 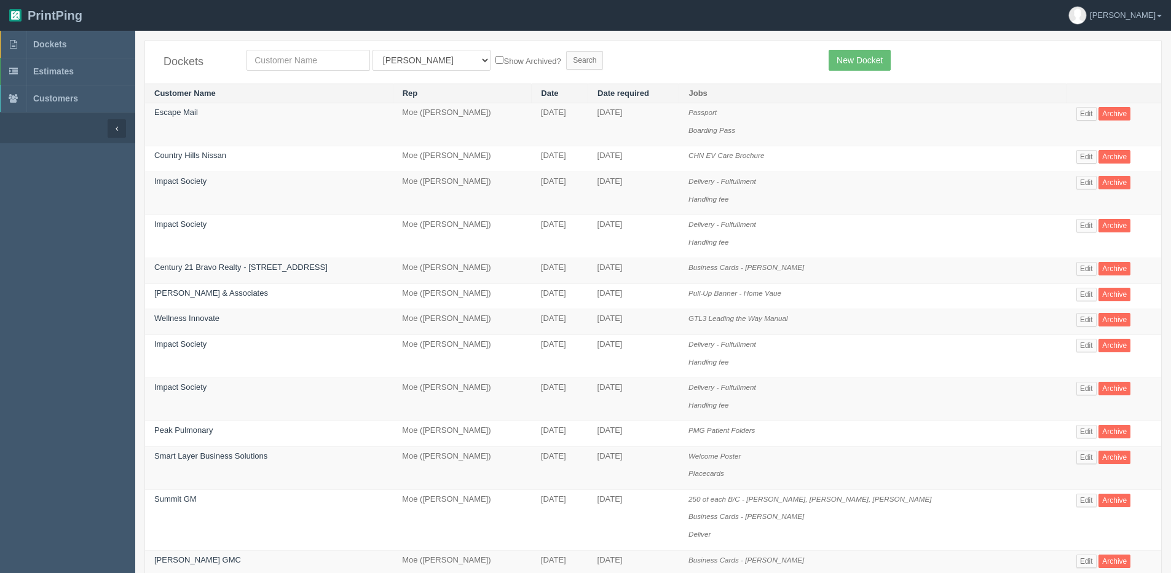 I want to click on img: avatar_default-7531ab5dedf162e01f1e0bb0964e6a185e93c5c22dfe317fb01d7f8cd2b1632c.jpg, so click(x=1077, y=15).